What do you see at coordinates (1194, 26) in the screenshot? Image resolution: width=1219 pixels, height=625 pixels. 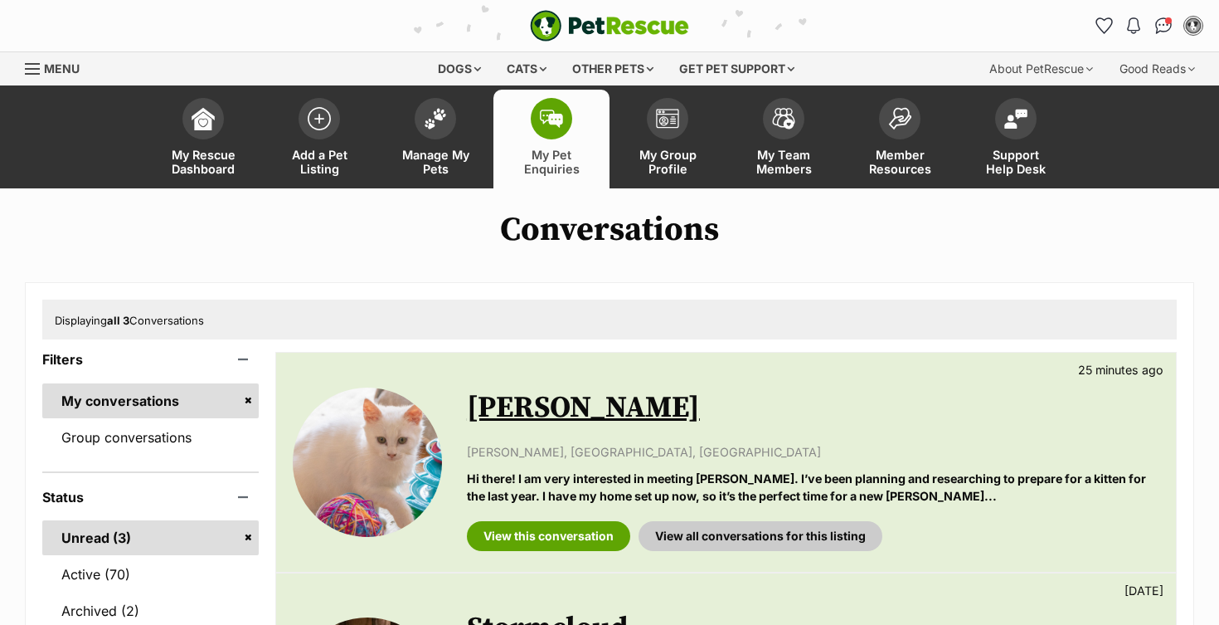 I see `button: My account` at bounding box center [1194, 26].